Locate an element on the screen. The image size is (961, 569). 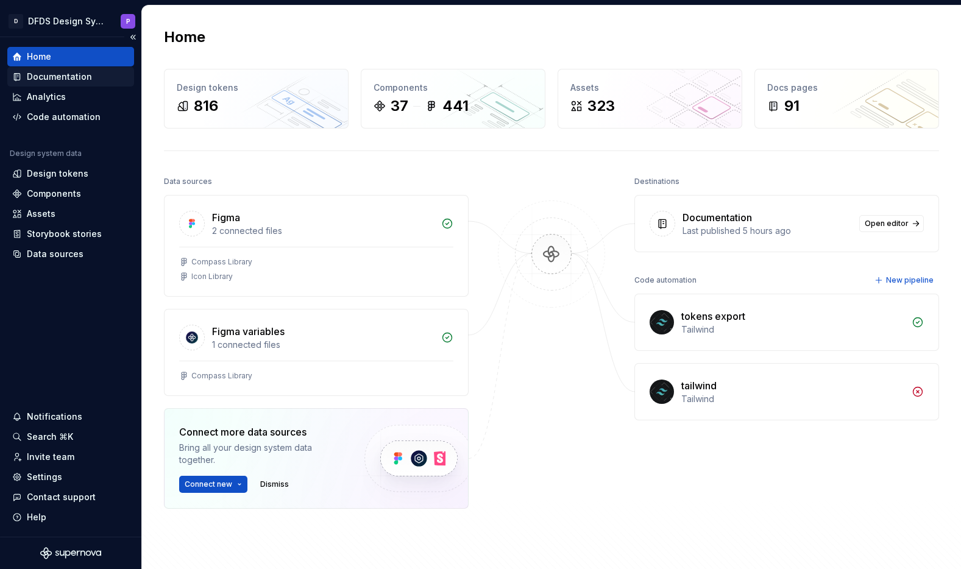
a: Components37441 is located at coordinates (453, 99).